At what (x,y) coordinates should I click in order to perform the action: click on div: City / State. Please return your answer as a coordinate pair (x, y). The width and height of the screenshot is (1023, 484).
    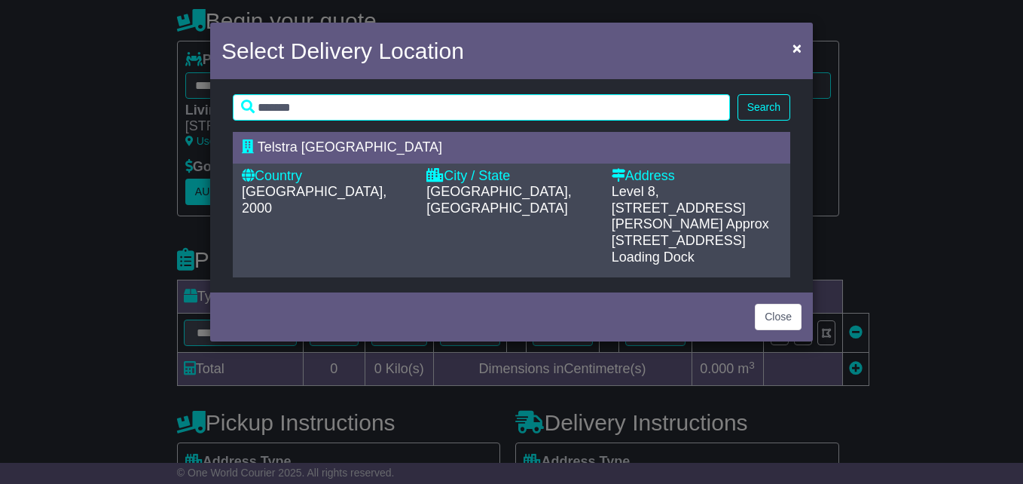
    Looking at the image, I should click on (511, 176).